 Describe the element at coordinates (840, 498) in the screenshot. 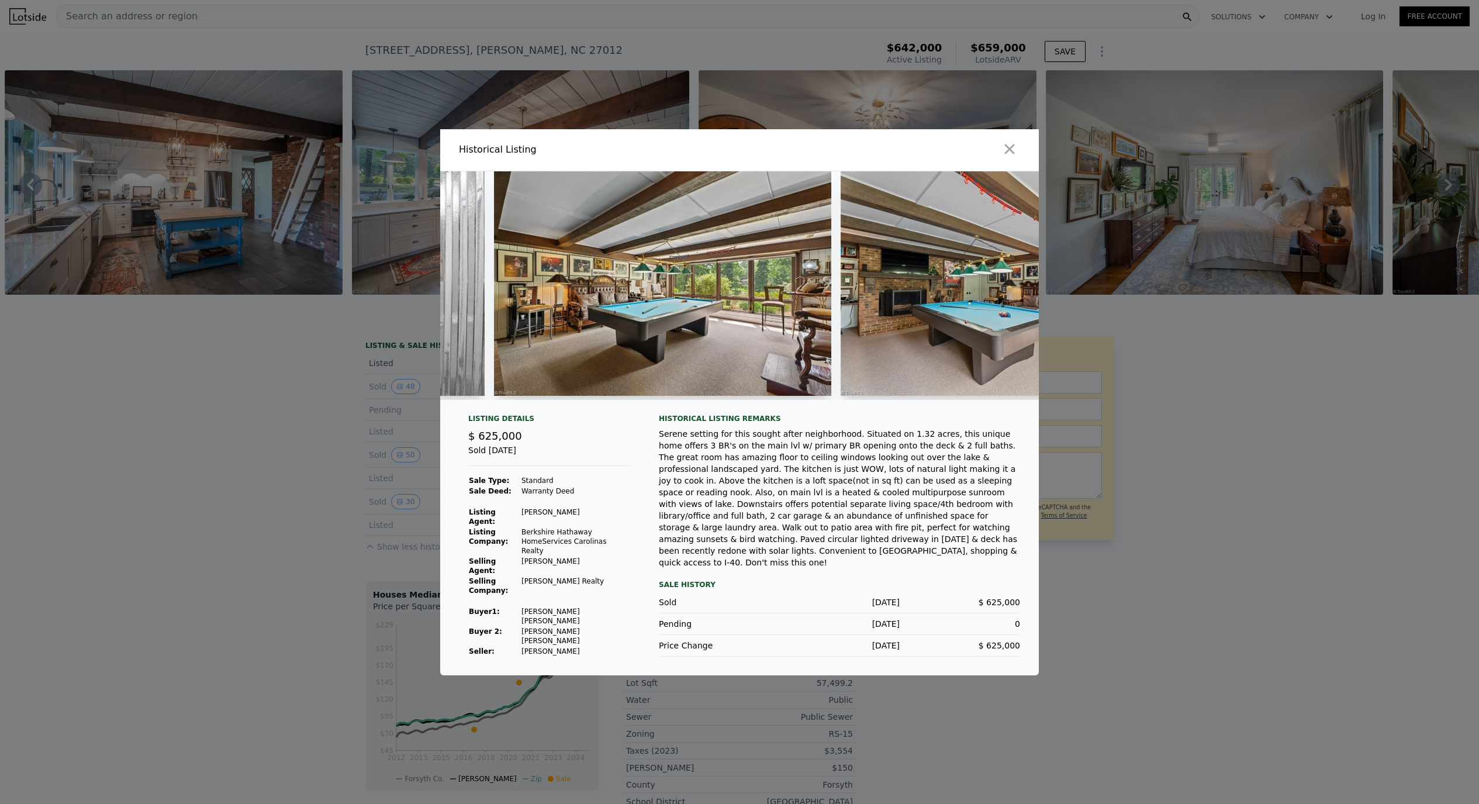

I see `div: Serene setting for this sought after neighborhood. Situated on 1.32 acres, this unique home offer...` at that location.